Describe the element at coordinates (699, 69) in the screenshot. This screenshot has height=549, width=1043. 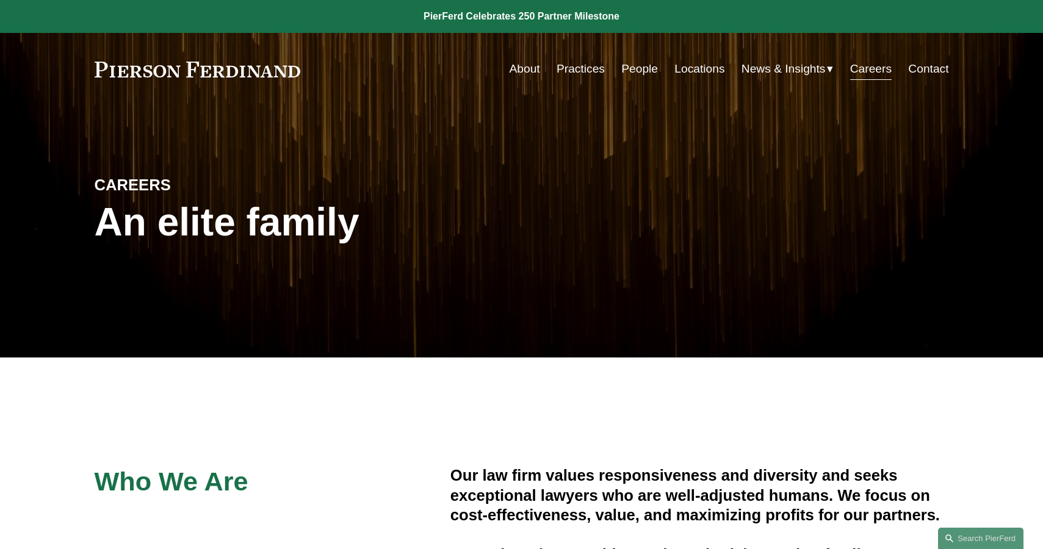
I see `a: Locations` at that location.